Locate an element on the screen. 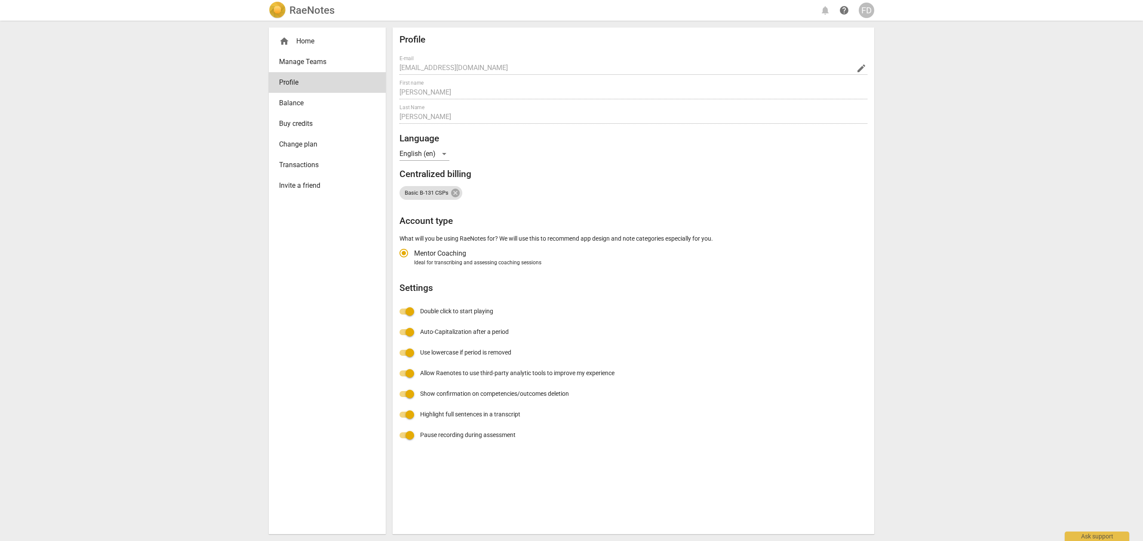 This screenshot has height=541, width=1143. span: Show confirmation on competencies/outcomes deletion is located at coordinates (494, 394).